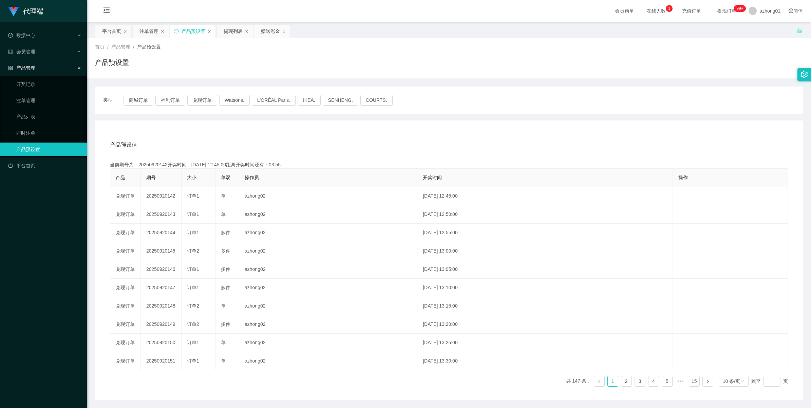 The height and width of the screenshot is (408, 811). I want to click on li: 5, so click(667, 381).